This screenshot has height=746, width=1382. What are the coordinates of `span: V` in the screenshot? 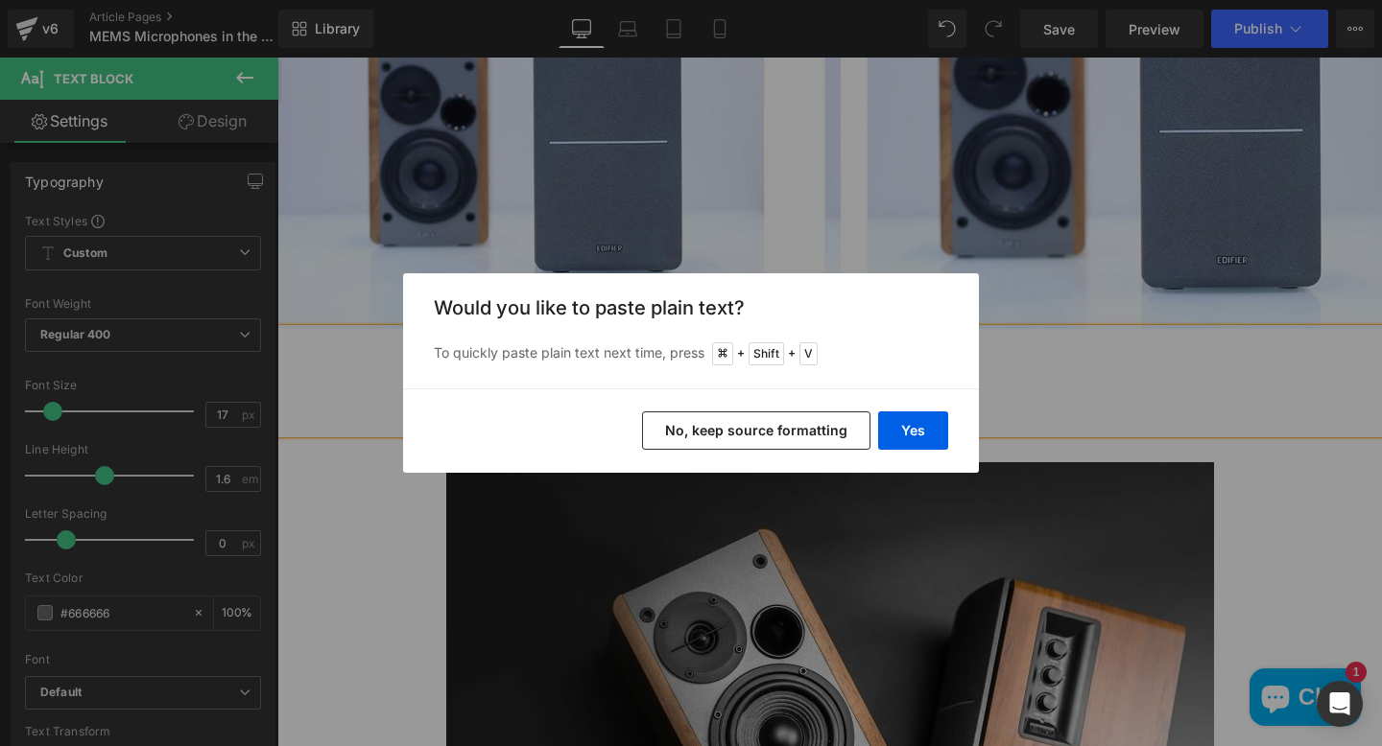 It's located at (808, 354).